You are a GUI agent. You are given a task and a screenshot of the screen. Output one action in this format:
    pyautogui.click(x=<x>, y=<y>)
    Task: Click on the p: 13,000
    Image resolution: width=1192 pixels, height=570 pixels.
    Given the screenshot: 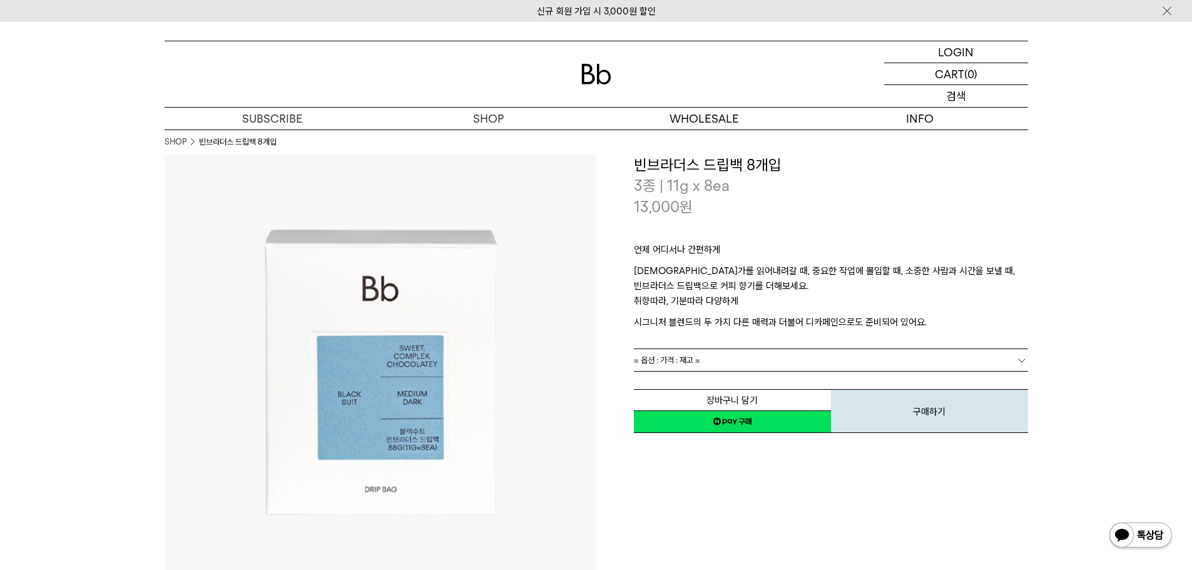 What is the action you would take?
    pyautogui.click(x=663, y=207)
    